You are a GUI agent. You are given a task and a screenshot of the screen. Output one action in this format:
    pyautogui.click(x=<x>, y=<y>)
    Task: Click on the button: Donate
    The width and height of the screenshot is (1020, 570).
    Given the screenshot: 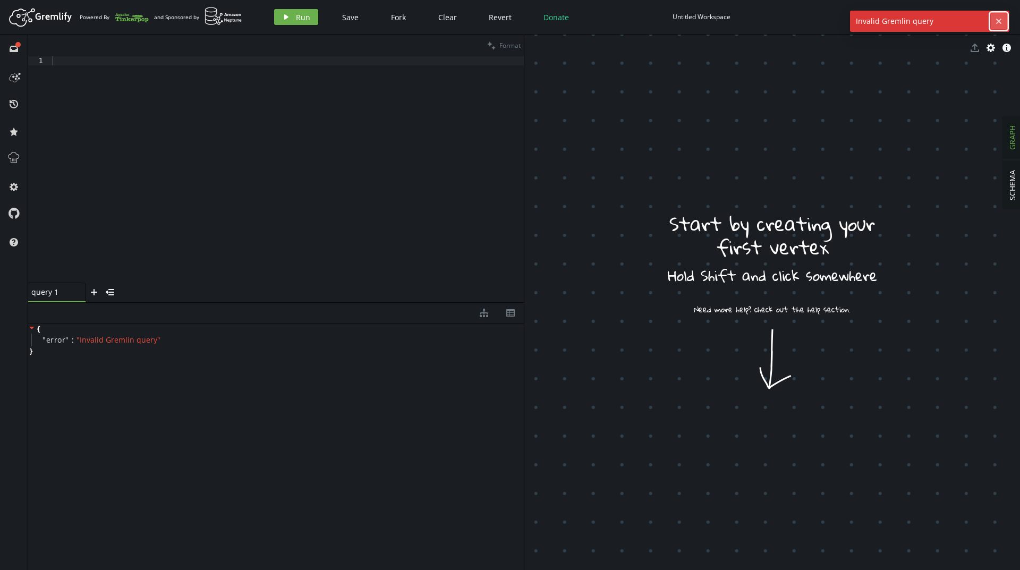 What is the action you would take?
    pyautogui.click(x=556, y=17)
    